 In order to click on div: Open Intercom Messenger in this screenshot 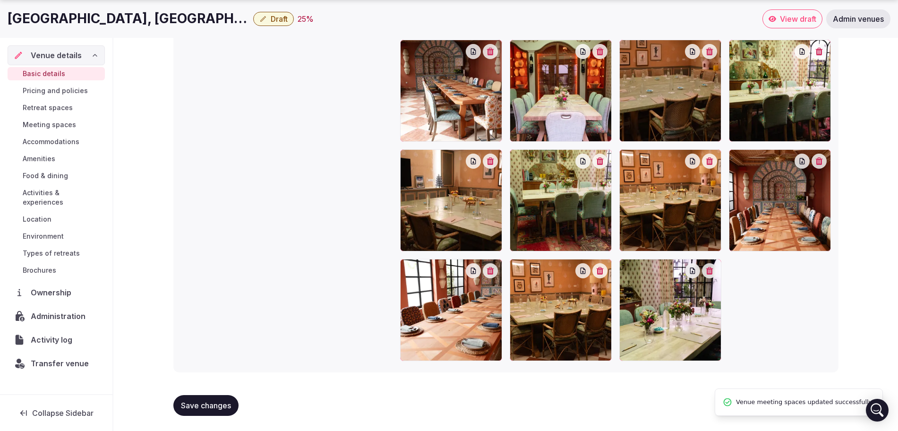, I will do `click(878, 410)`.